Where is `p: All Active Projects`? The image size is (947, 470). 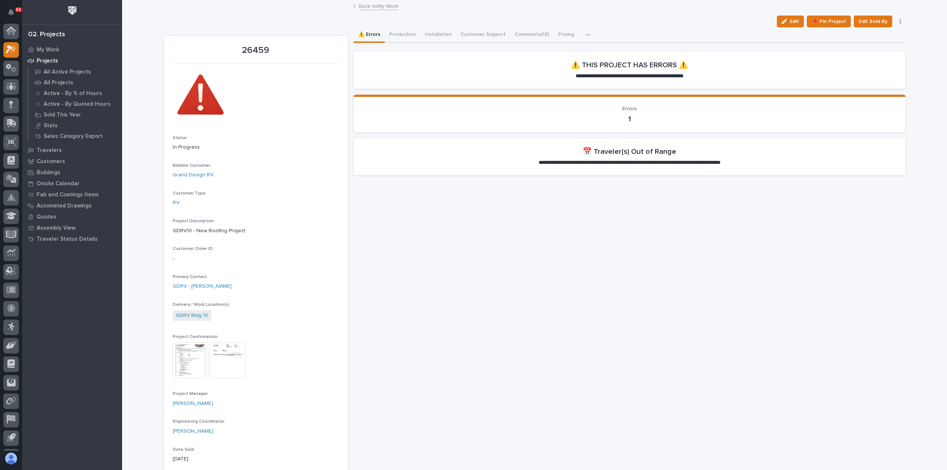
p: All Active Projects is located at coordinates (67, 72).